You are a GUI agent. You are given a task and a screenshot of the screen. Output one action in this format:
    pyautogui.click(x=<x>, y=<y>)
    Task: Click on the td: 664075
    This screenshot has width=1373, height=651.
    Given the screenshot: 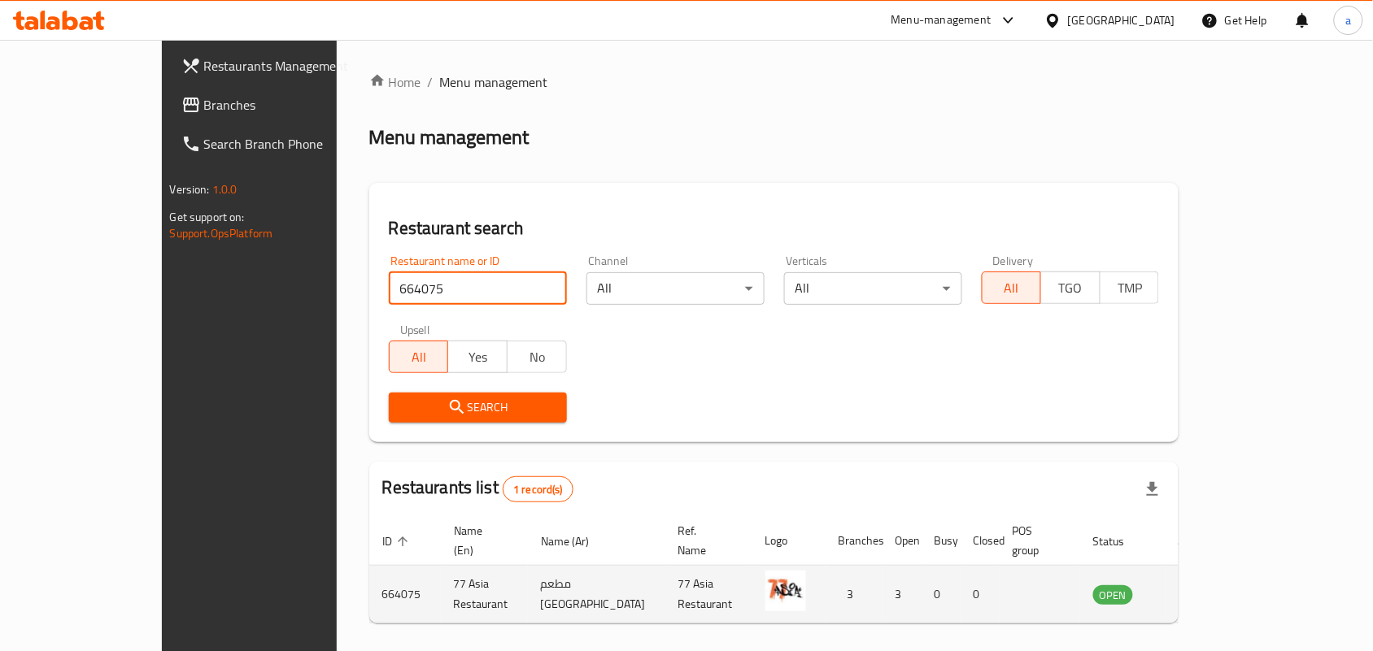 What is the action you would take?
    pyautogui.click(x=405, y=595)
    